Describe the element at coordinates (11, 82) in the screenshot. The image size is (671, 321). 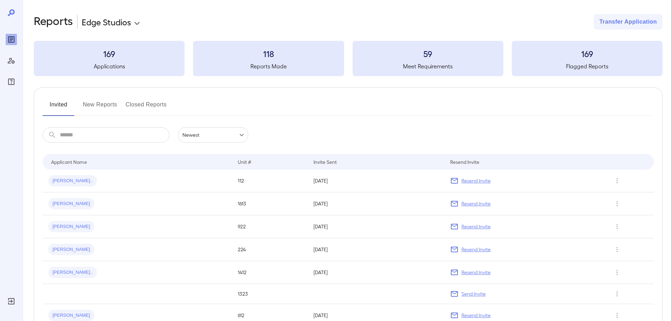
I see `div: FAQ` at that location.